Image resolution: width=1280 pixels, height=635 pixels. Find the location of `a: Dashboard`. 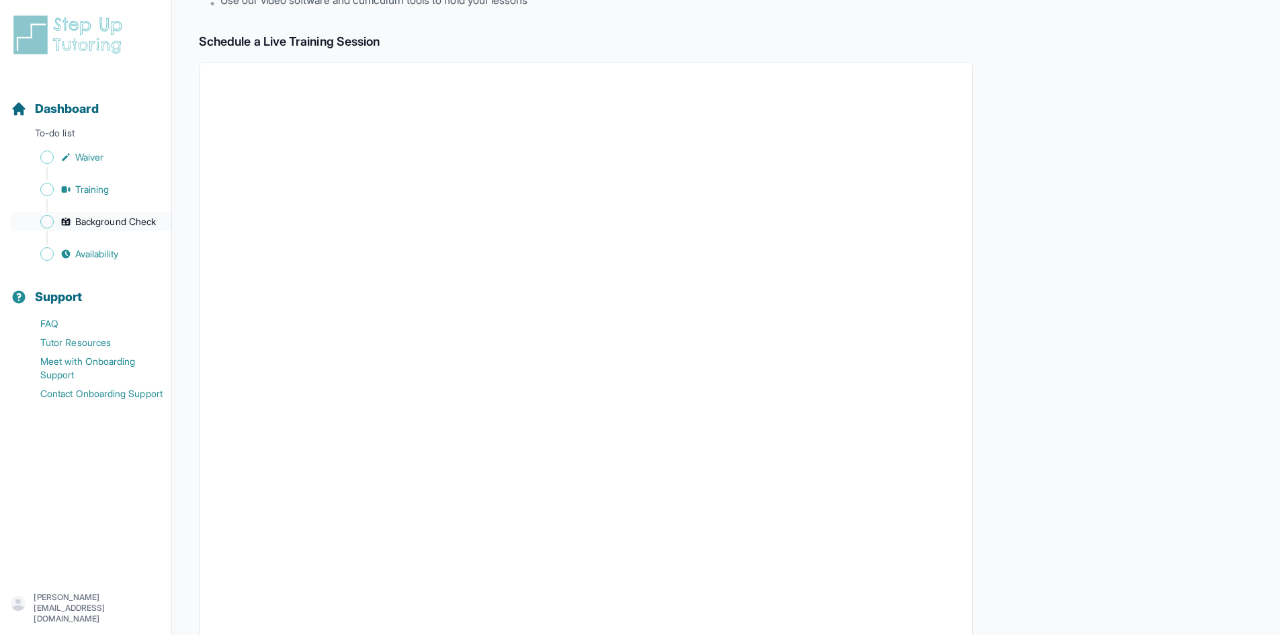

a: Dashboard is located at coordinates (54, 109).